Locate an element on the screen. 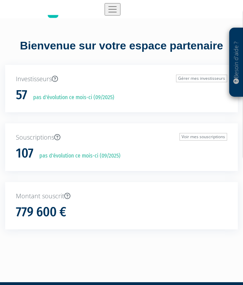 The height and width of the screenshot is (285, 243). img: burger.svg is located at coordinates (112, 9).